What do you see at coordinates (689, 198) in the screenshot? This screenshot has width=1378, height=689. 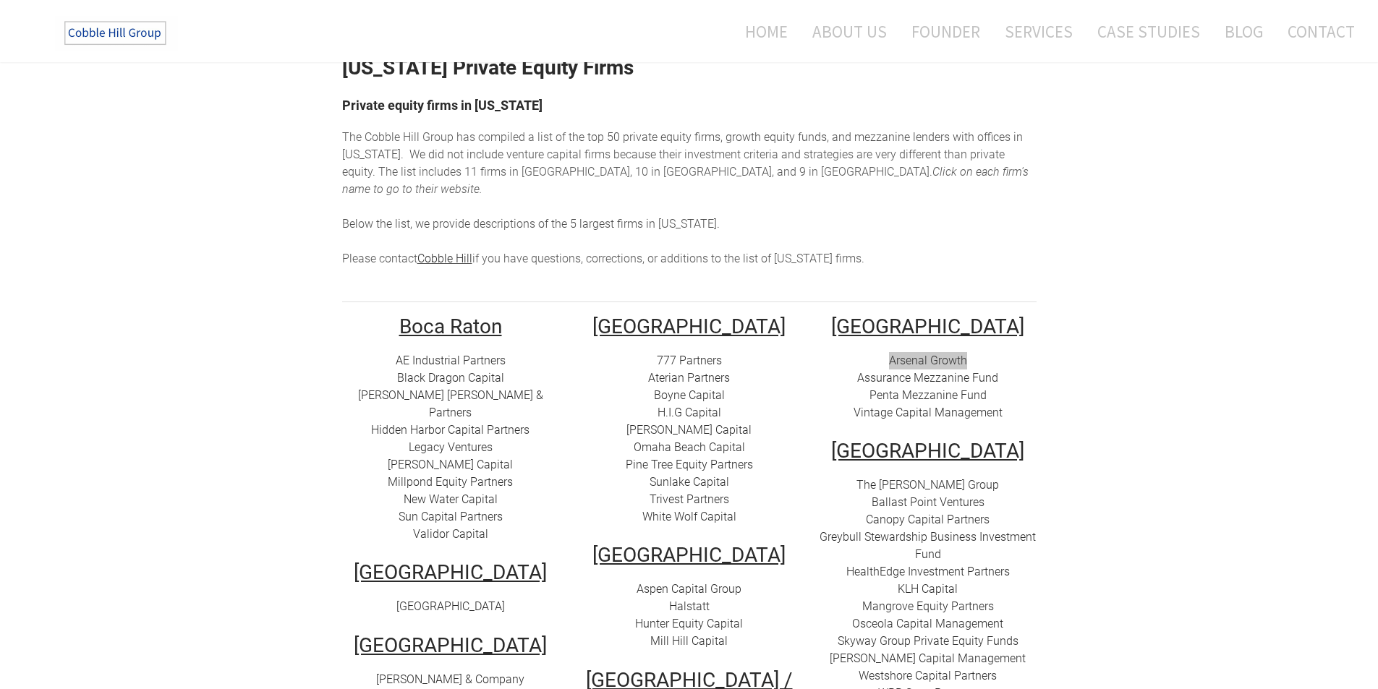 I see `div: he top 50 private equity firms, growth equity funds, and mezzanine lenders with offices in [US_ST...` at bounding box center [689, 198].